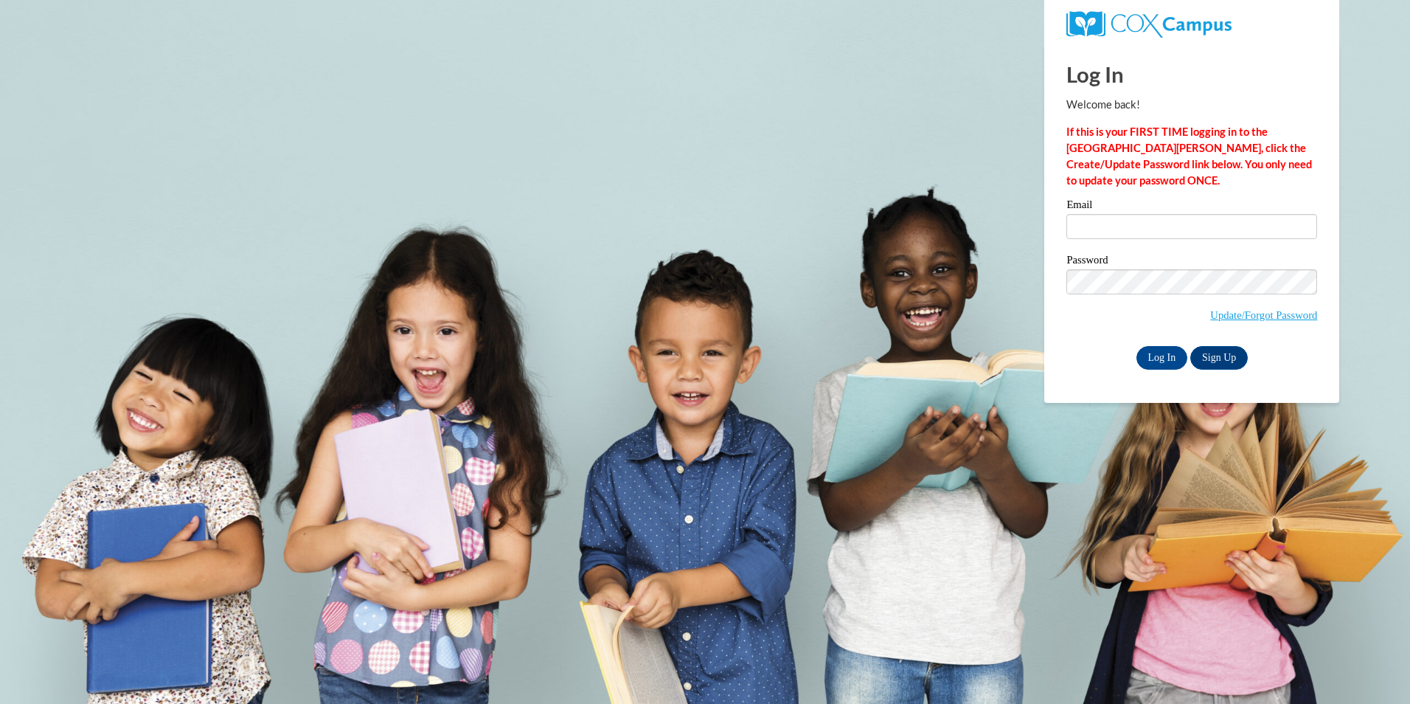  Describe the element at coordinates (1263, 315) in the screenshot. I see `a: Update/Forgot Password` at that location.